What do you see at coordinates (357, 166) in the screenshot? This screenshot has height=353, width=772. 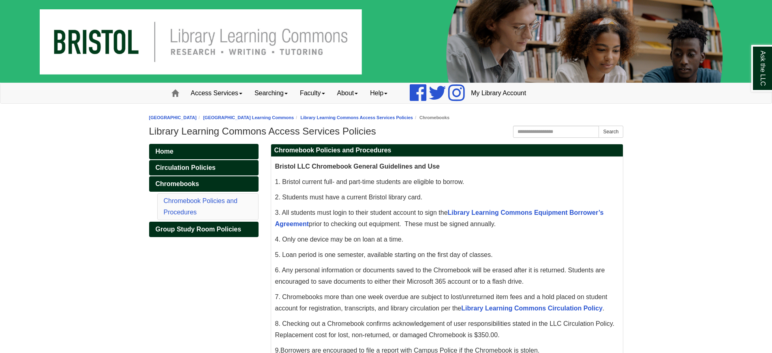 I see `span: Bristol LLC Chromebook General Guidelines and Use` at bounding box center [357, 166].